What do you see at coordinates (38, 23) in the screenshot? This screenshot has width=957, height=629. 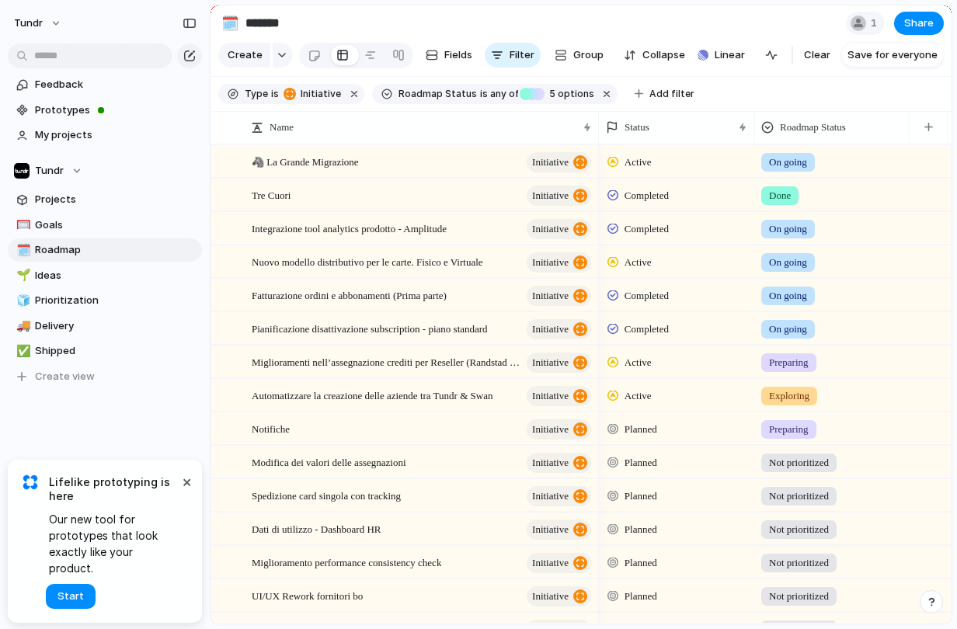 I see `button: Tundr` at bounding box center [38, 23].